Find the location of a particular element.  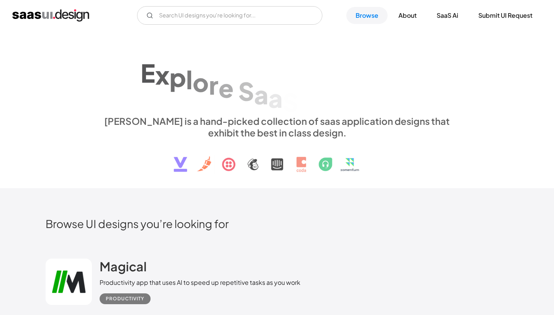

div: o is located at coordinates (201, 81).